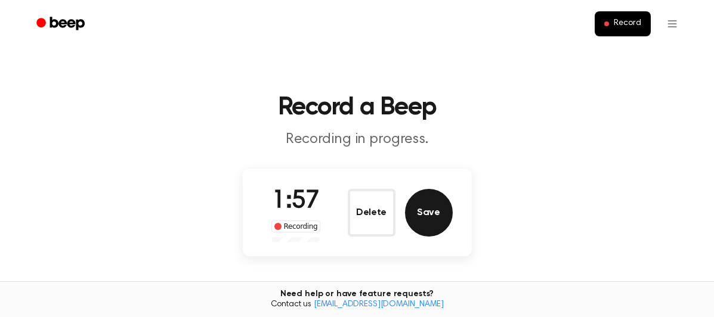 The height and width of the screenshot is (317, 714). I want to click on div: Recording, so click(296, 227).